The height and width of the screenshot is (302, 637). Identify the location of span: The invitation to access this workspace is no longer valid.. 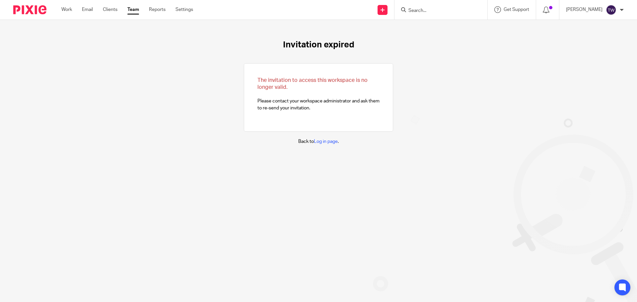
(313, 84).